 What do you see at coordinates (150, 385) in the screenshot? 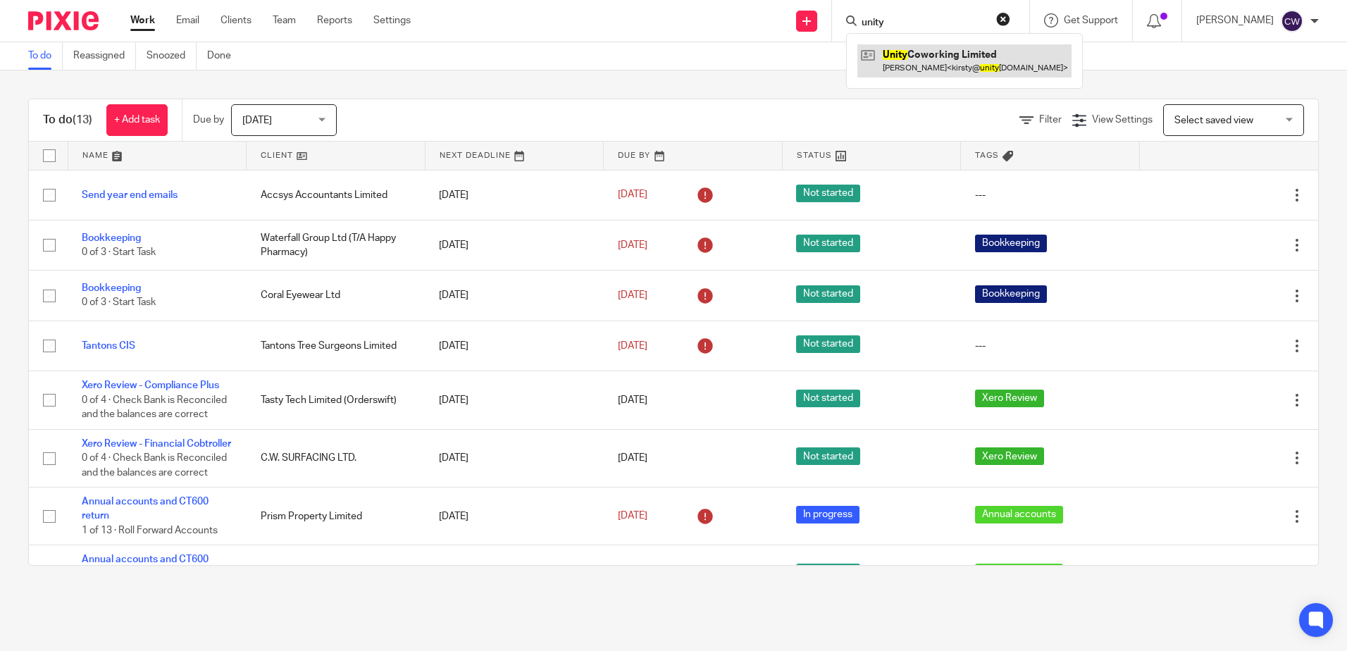
I see `a: Xero Review - Compliance Plus` at bounding box center [150, 385].